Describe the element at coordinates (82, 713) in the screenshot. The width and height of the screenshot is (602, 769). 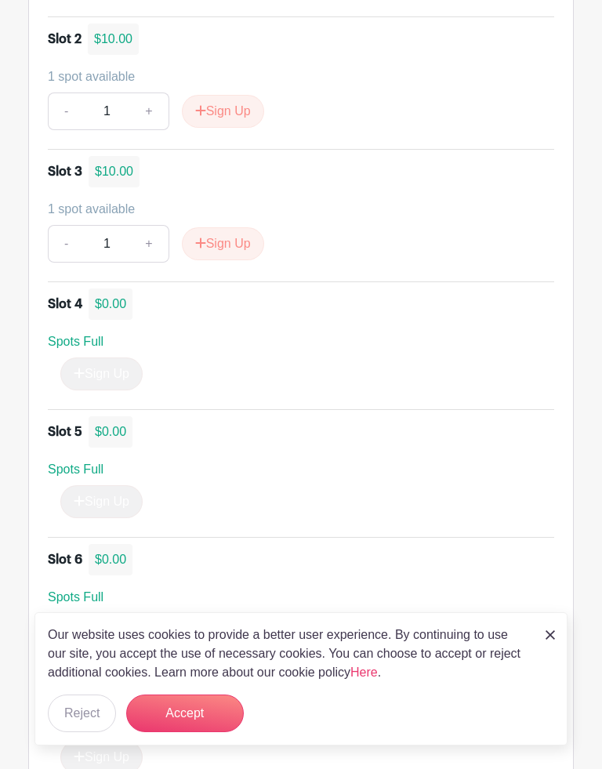
I see `button: Reject` at that location.